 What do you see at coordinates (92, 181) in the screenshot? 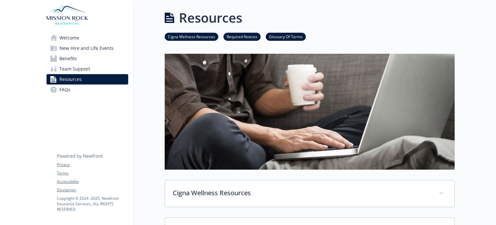
I see `a: Accessibility` at bounding box center [92, 181].